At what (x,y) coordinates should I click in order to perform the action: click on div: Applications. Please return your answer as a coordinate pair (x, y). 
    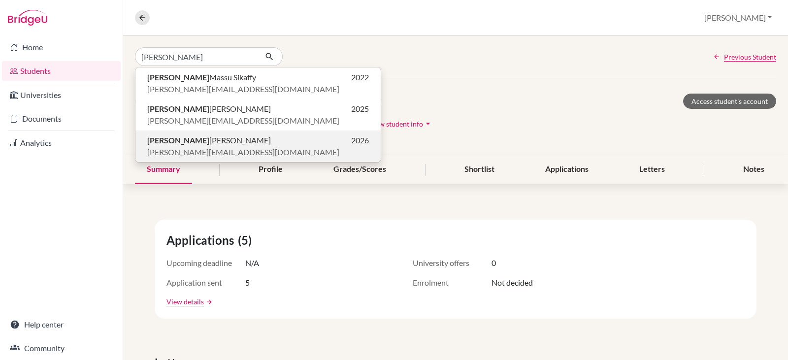
    Looking at the image, I should click on (567, 169).